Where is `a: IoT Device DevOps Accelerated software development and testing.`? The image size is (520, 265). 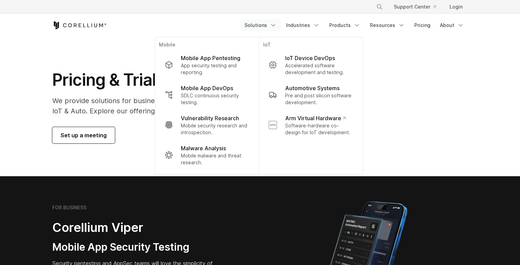
a: IoT Device DevOps Accelerated software development and testing. is located at coordinates (311, 65).